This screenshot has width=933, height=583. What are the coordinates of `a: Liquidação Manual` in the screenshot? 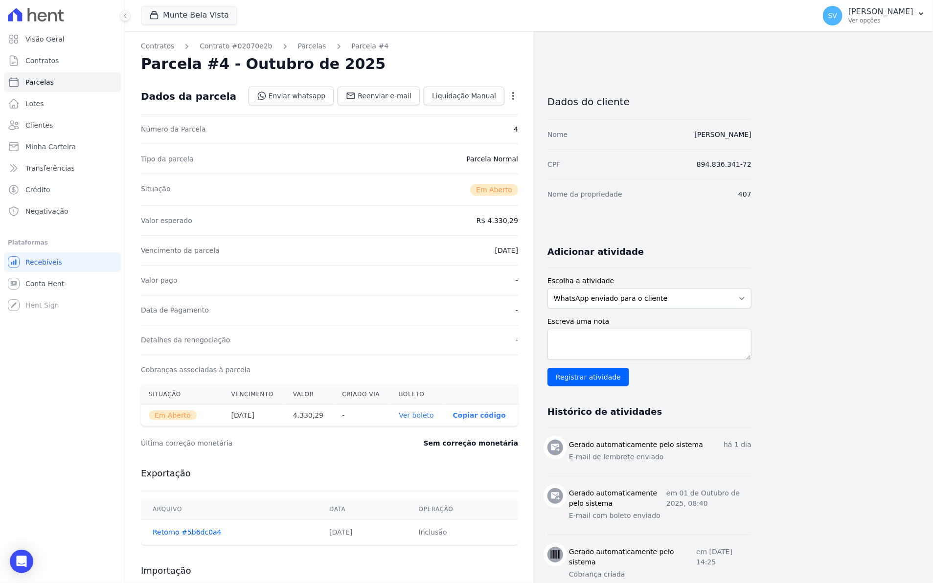 It's located at (464, 96).